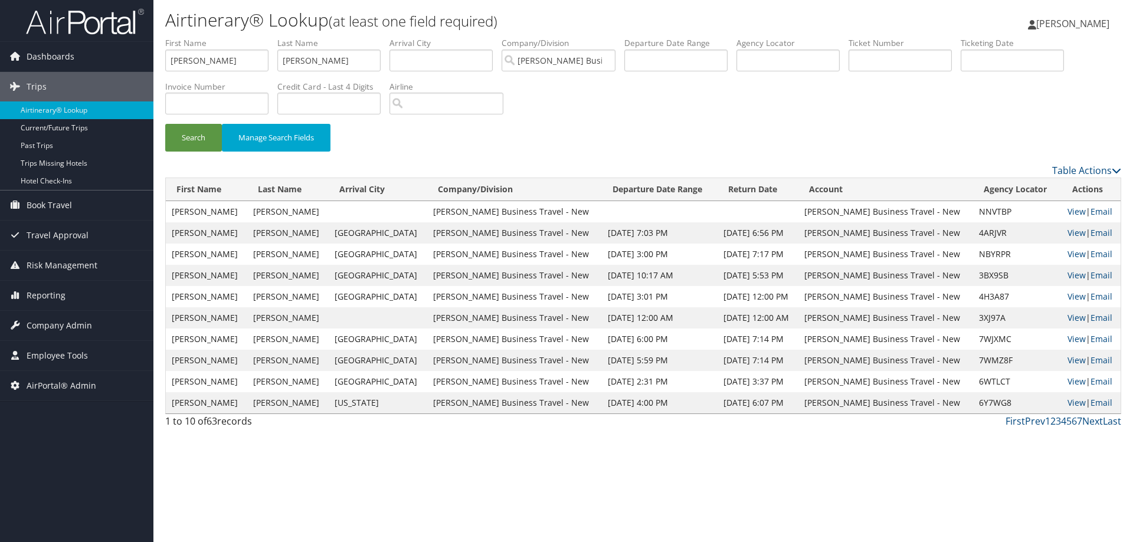 This screenshot has width=1133, height=542. What do you see at coordinates (1017, 43) in the screenshot?
I see `label: Ticketing Date` at bounding box center [1017, 43].